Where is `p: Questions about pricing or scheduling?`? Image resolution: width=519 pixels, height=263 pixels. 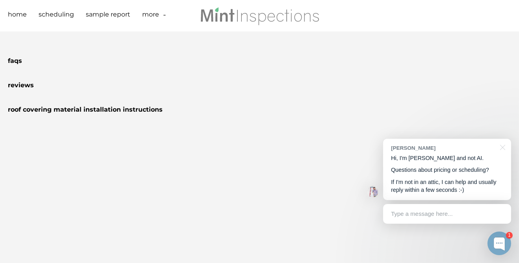
p: Questions about pricing or scheduling? is located at coordinates (447, 170).